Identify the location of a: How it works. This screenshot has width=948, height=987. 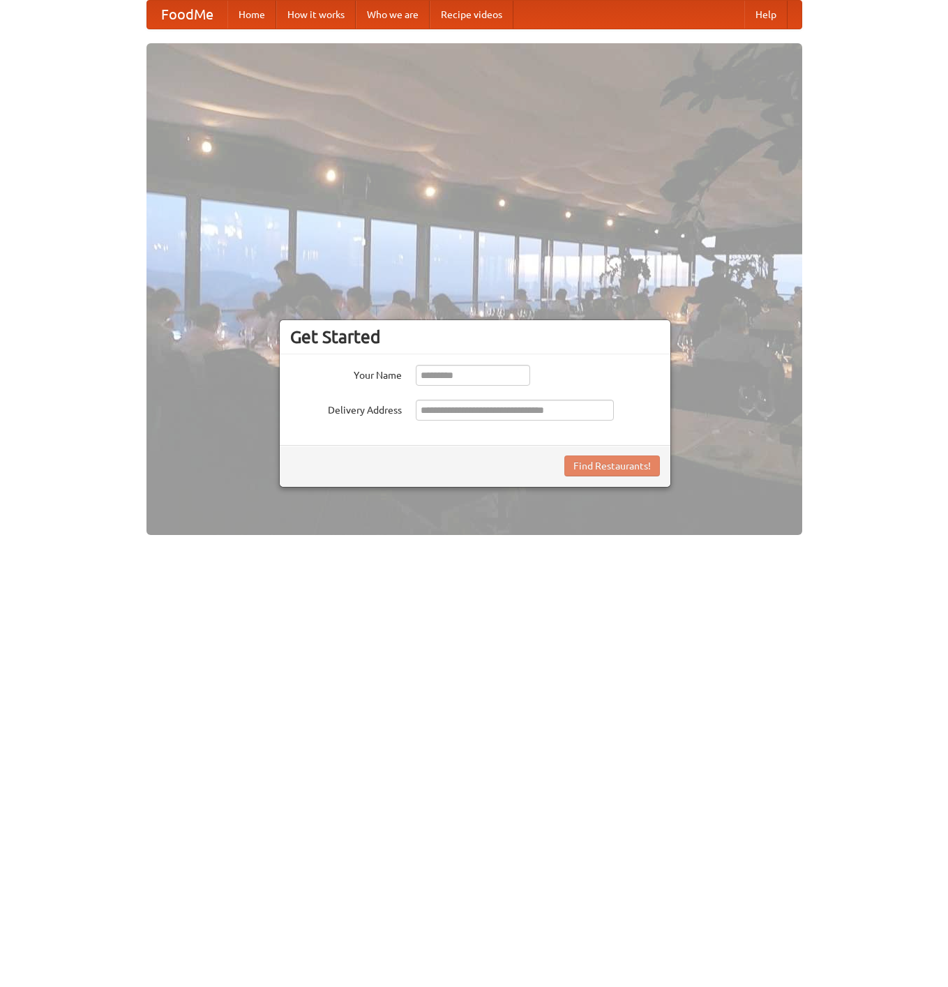
(316, 15).